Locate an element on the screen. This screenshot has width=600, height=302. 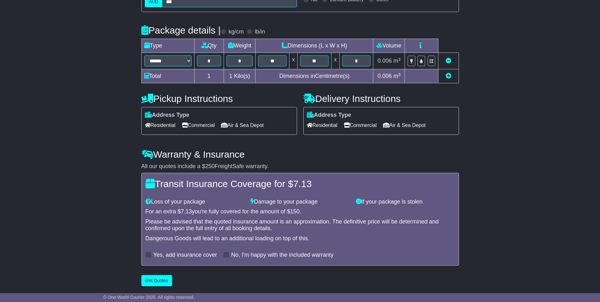
td: Volume is located at coordinates (389, 46).